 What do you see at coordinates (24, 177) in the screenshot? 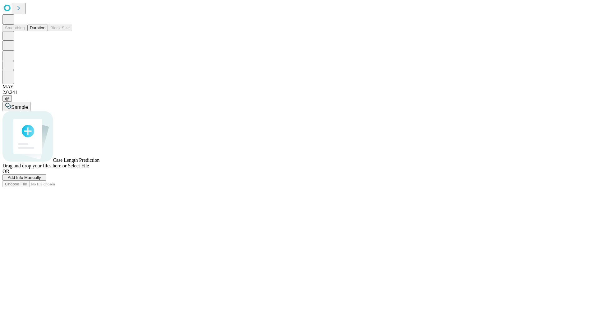
I see `button: Add Info Manually` at bounding box center [24, 177].